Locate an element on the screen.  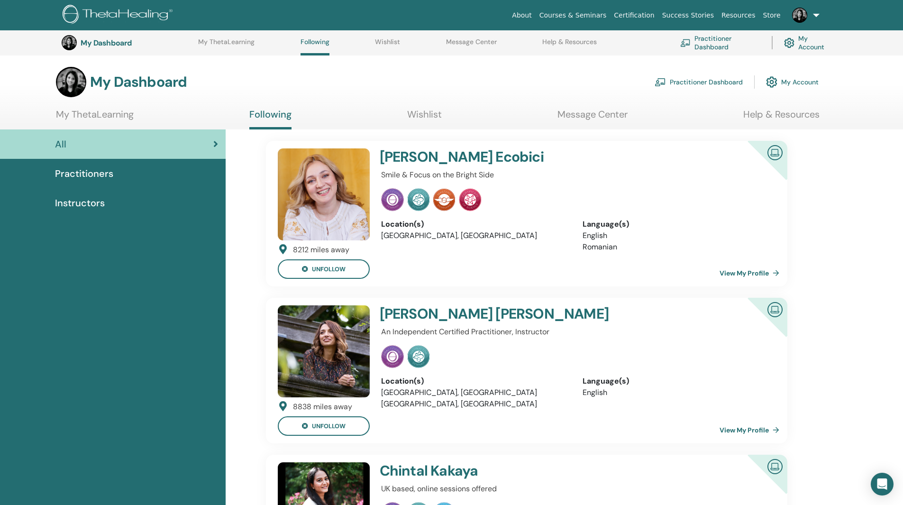
a: Store is located at coordinates (772, 15).